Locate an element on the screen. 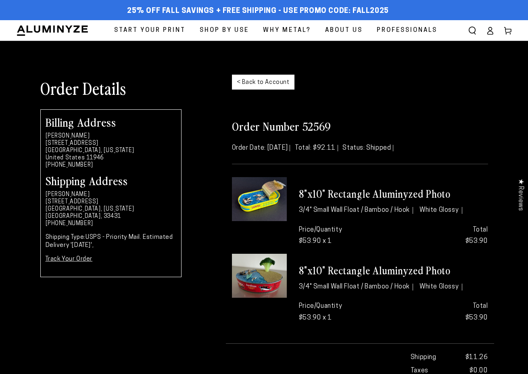 Image resolution: width=528 pixels, height=374 pixels. span: Status: Shipped is located at coordinates (368, 148).